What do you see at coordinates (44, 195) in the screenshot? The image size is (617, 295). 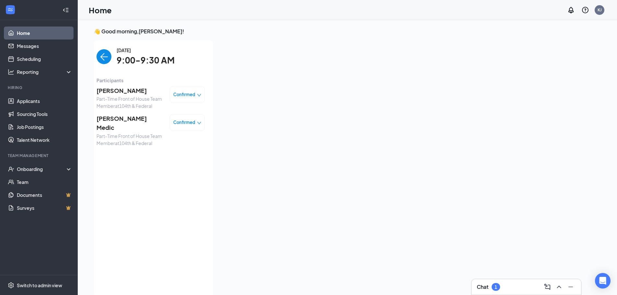 I see `a: DocumentsCrown` at bounding box center [44, 195].